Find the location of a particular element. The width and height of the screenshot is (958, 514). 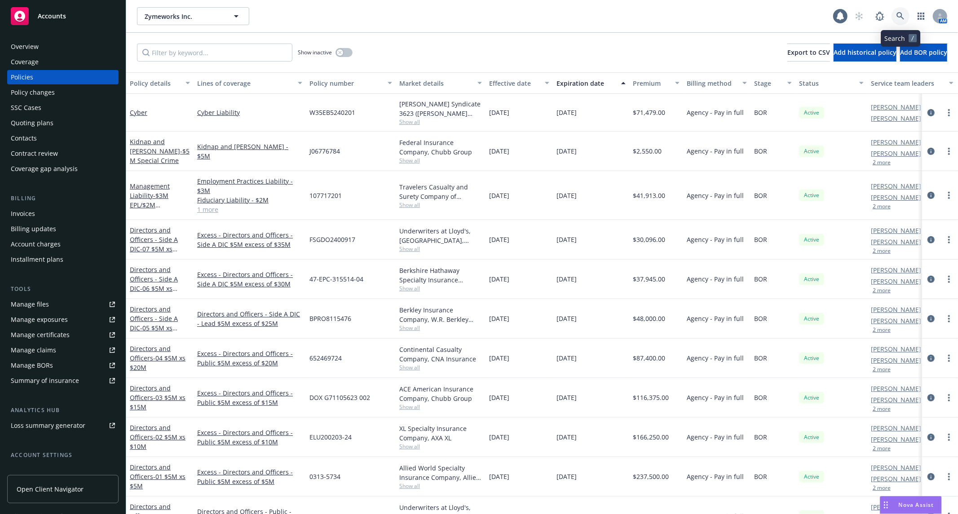

div: Policy number is located at coordinates (346, 83).